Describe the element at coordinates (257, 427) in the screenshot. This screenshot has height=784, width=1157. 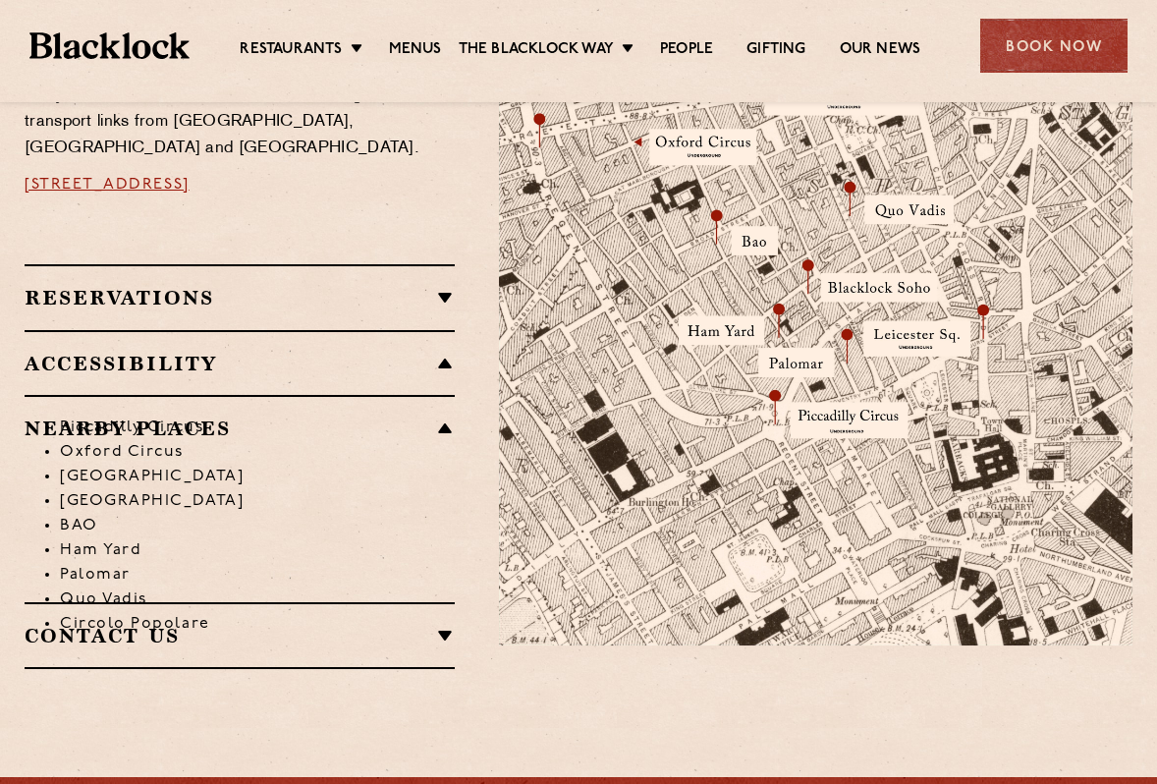
I see `li: Piccadilly Circus` at that location.